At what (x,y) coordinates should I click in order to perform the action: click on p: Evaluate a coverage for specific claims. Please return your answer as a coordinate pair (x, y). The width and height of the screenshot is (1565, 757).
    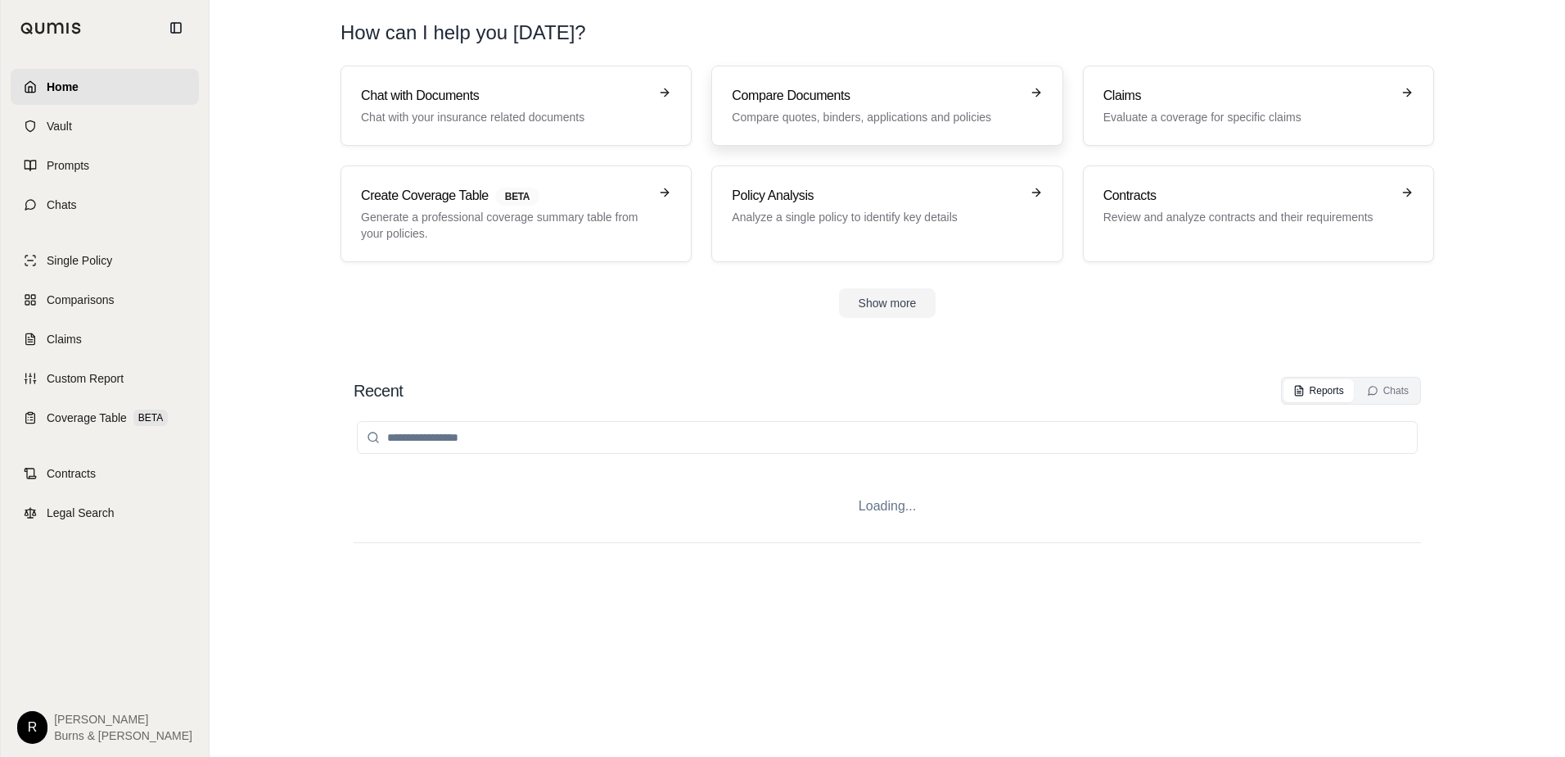
    Looking at the image, I should click on (1247, 117).